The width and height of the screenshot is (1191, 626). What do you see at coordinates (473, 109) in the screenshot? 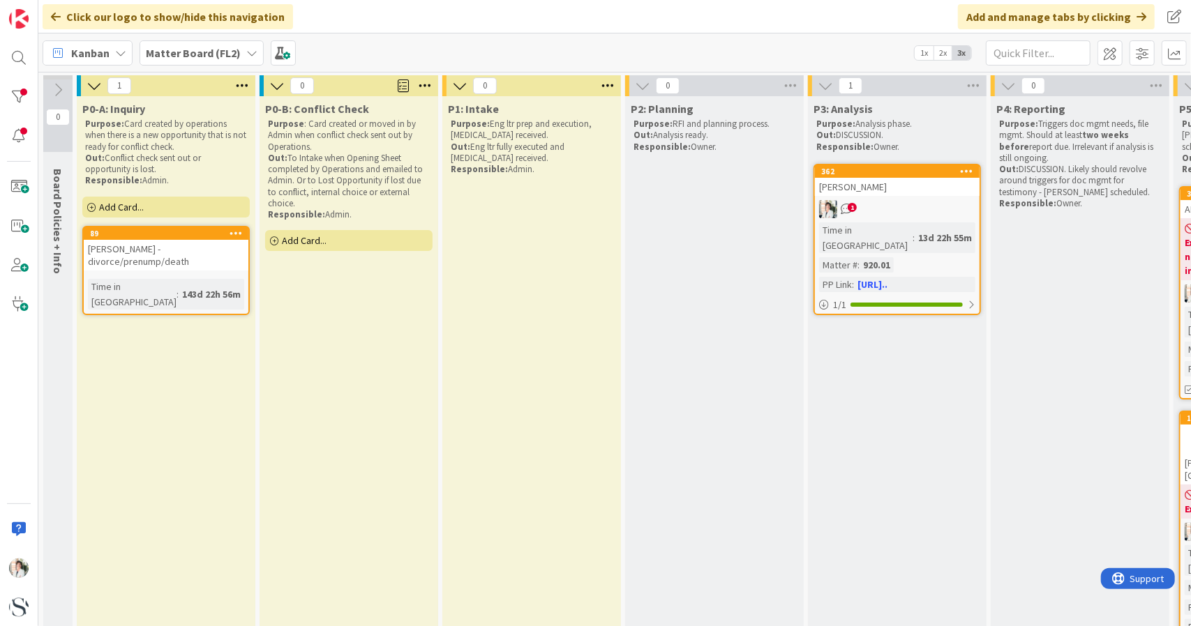
I see `span: P1: Intake` at bounding box center [473, 109].